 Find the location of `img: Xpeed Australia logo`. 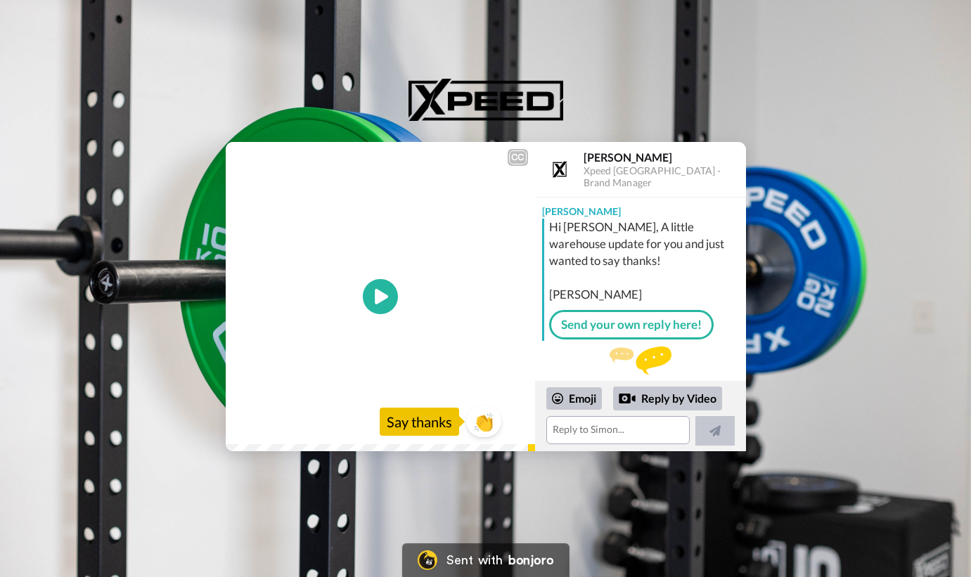

img: Xpeed Australia logo is located at coordinates (486, 100).